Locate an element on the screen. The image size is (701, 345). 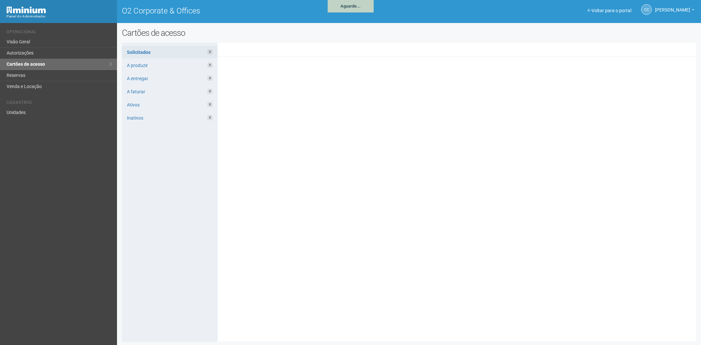
a: A entregar0 is located at coordinates (169, 79).